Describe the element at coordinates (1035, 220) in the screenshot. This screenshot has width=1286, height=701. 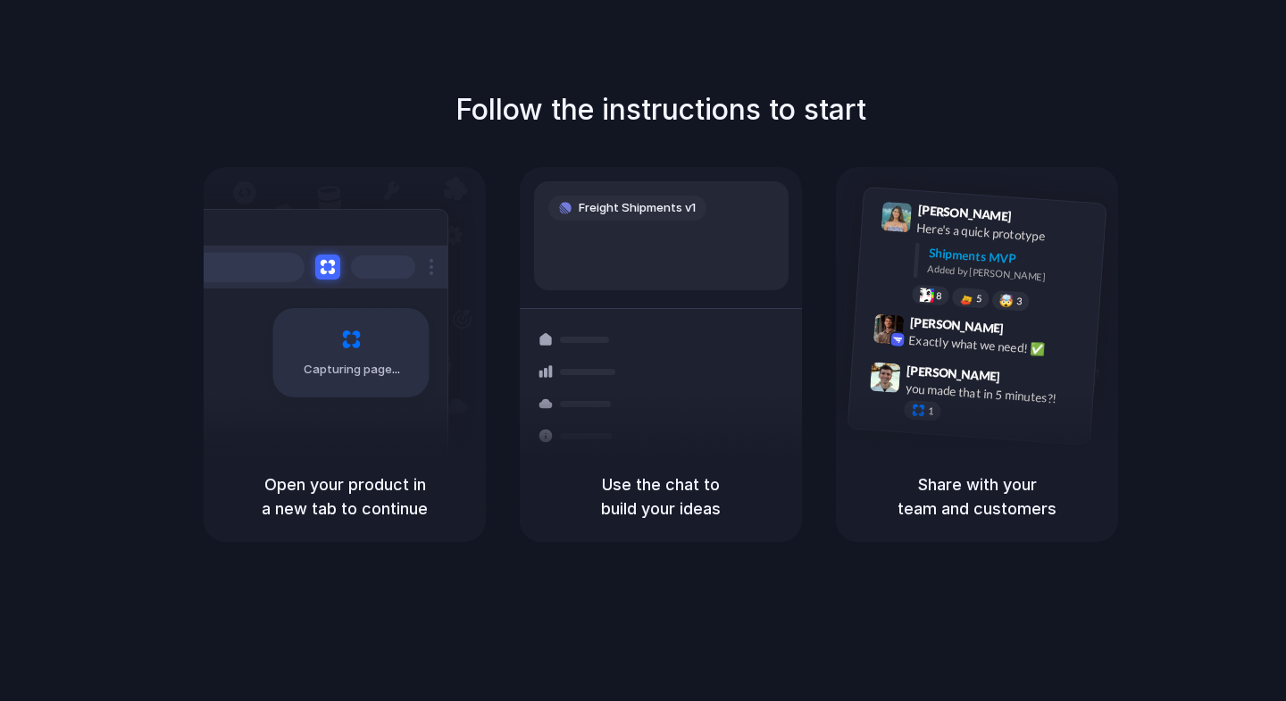
I see `span: 9:41 AM` at that location.